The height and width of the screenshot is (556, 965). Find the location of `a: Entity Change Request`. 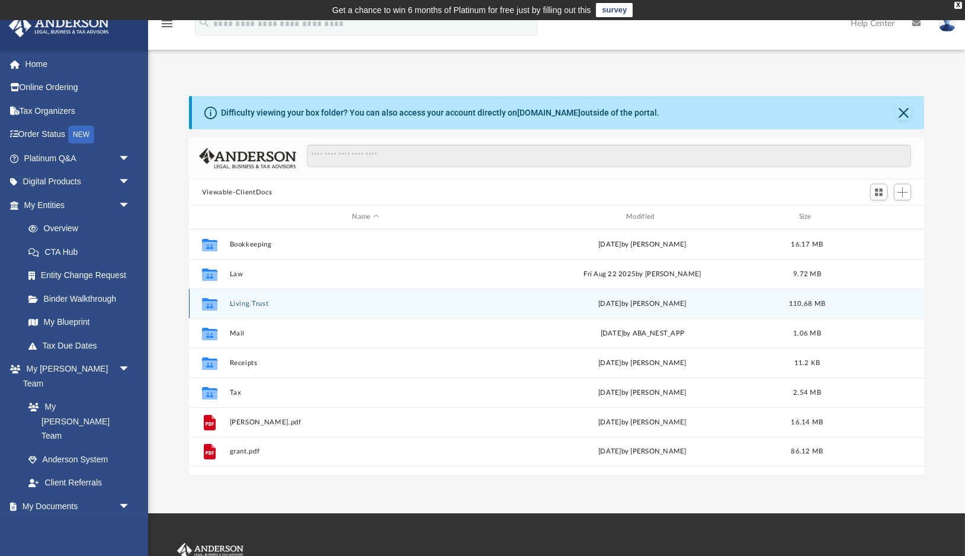

a: Entity Change Request is located at coordinates (82, 276).